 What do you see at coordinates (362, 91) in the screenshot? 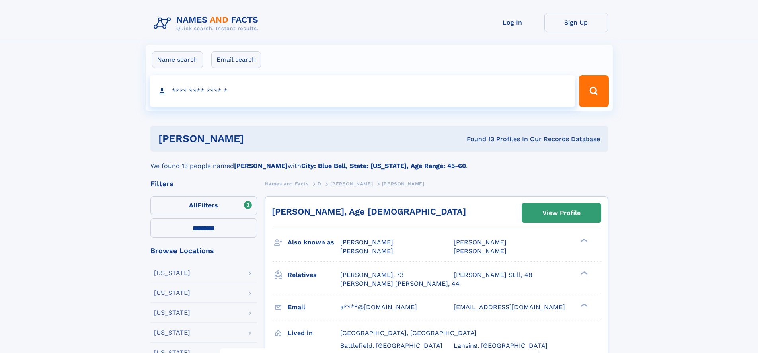
I see `input: search input` at bounding box center [362, 91].